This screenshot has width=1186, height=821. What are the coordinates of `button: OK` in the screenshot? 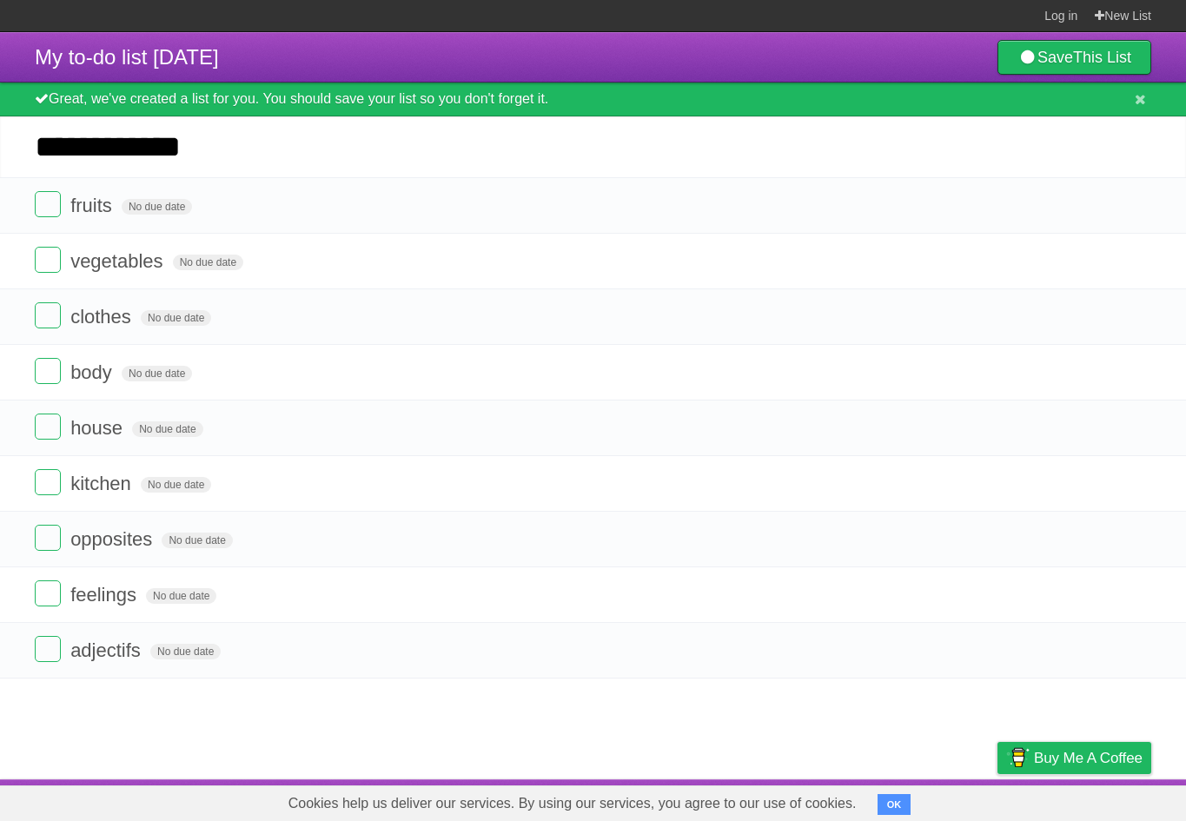 It's located at (894, 804).